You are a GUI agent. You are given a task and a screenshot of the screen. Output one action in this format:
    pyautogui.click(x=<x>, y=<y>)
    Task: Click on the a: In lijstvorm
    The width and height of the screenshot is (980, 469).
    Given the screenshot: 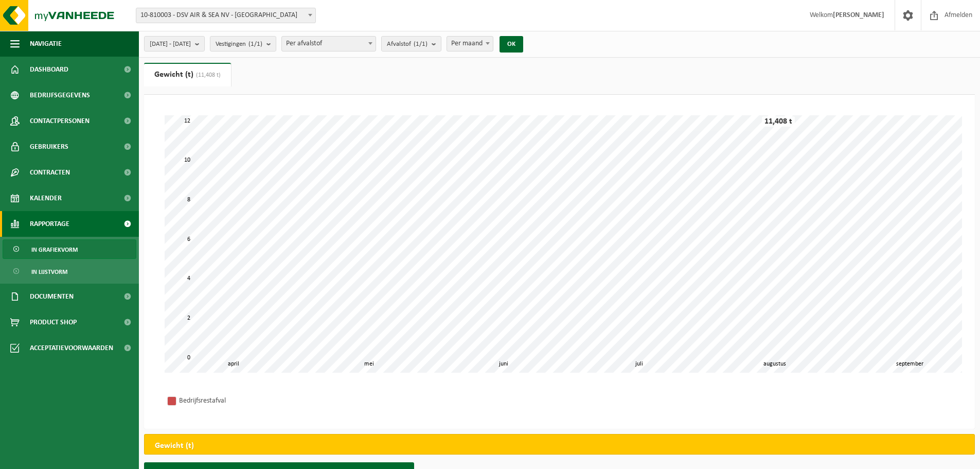 What is the action you would take?
    pyautogui.click(x=69, y=271)
    